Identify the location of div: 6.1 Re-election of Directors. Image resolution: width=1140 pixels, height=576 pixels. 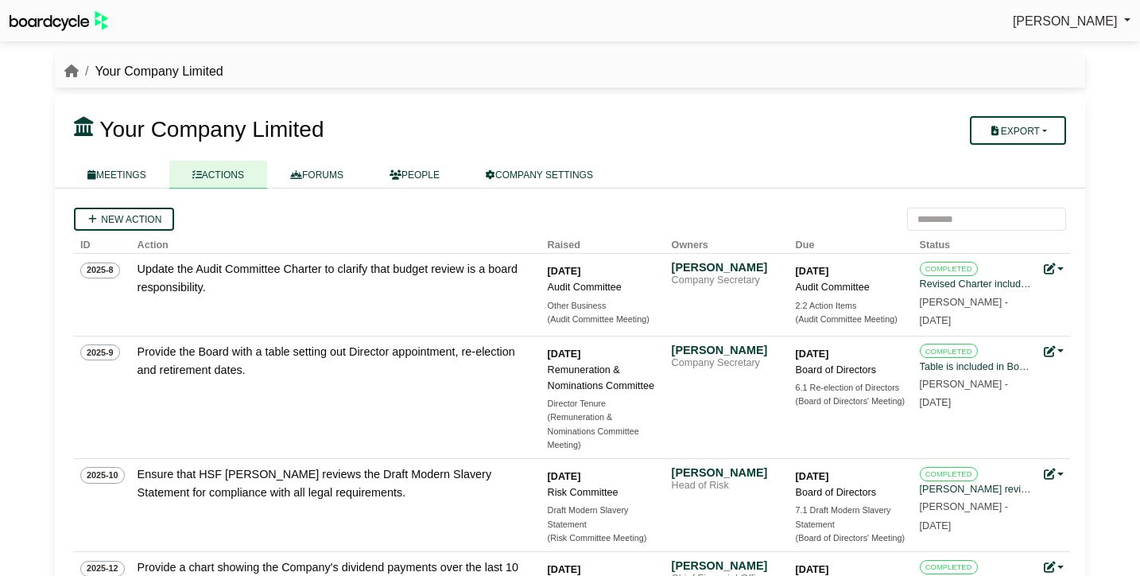
(852, 387).